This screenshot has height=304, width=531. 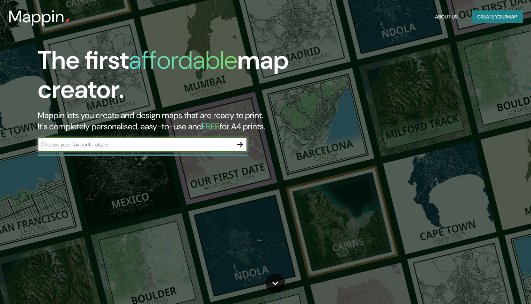 What do you see at coordinates (170, 78) in the screenshot?
I see `h1: The first map creator.` at bounding box center [170, 78].